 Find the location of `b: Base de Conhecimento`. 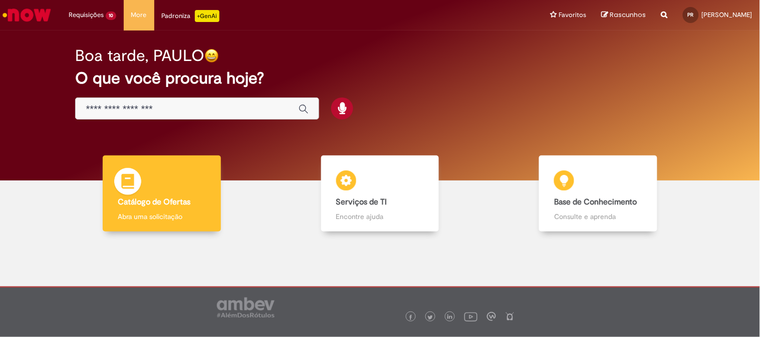

b: Base de Conhecimento is located at coordinates (595, 202).